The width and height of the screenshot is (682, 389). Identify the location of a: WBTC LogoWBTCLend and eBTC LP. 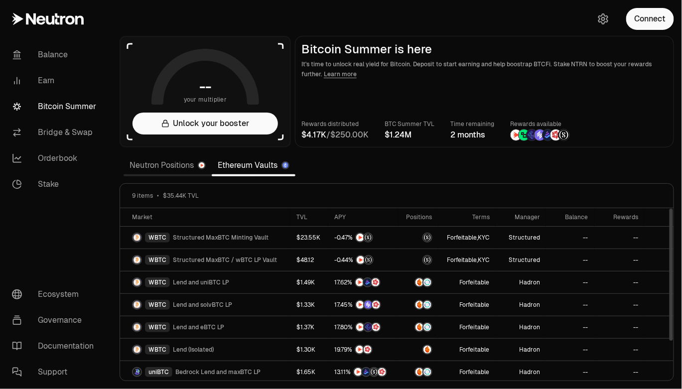
(205, 327).